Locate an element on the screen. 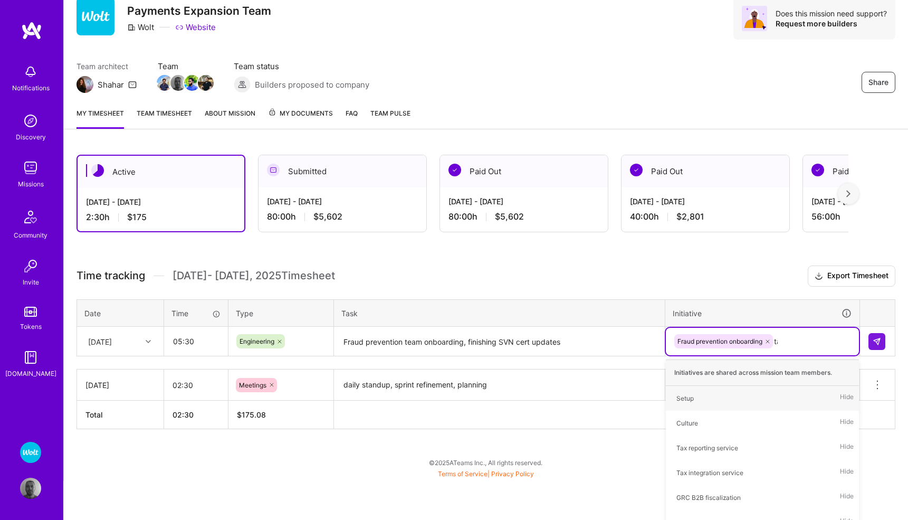  img: Builders proposed to company is located at coordinates (242, 84).